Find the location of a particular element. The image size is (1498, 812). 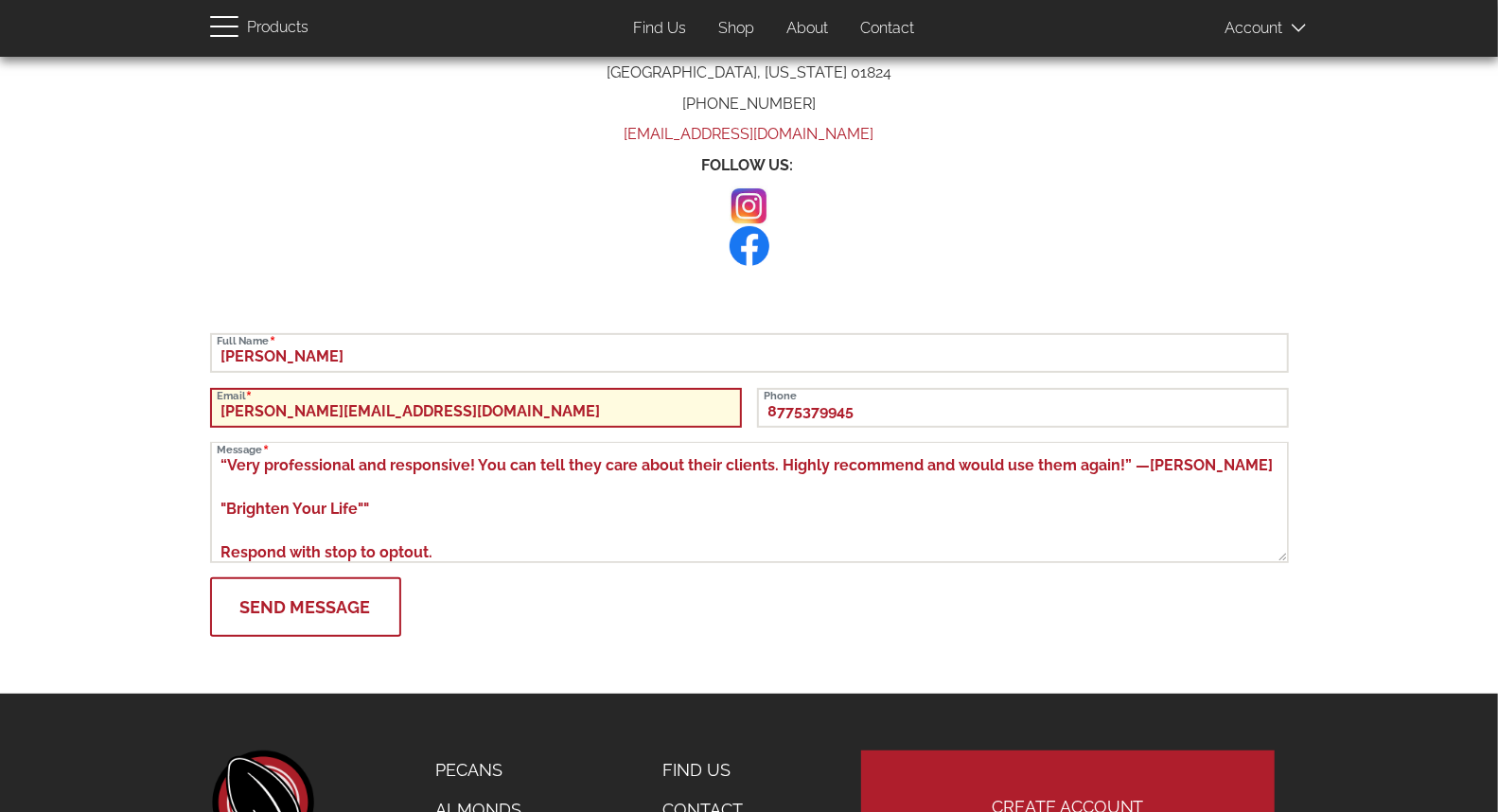

button: Send Message is located at coordinates (306, 606).